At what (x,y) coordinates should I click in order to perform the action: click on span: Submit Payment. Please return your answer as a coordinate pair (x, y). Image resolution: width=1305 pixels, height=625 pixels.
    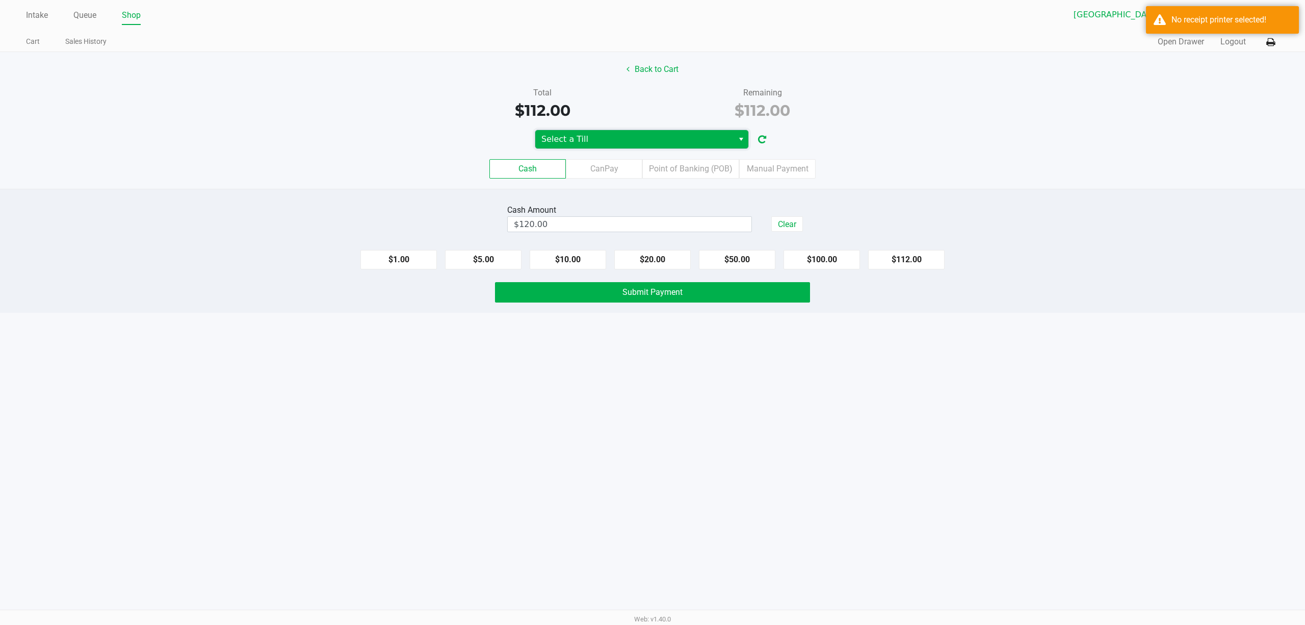
    Looking at the image, I should click on (653, 292).